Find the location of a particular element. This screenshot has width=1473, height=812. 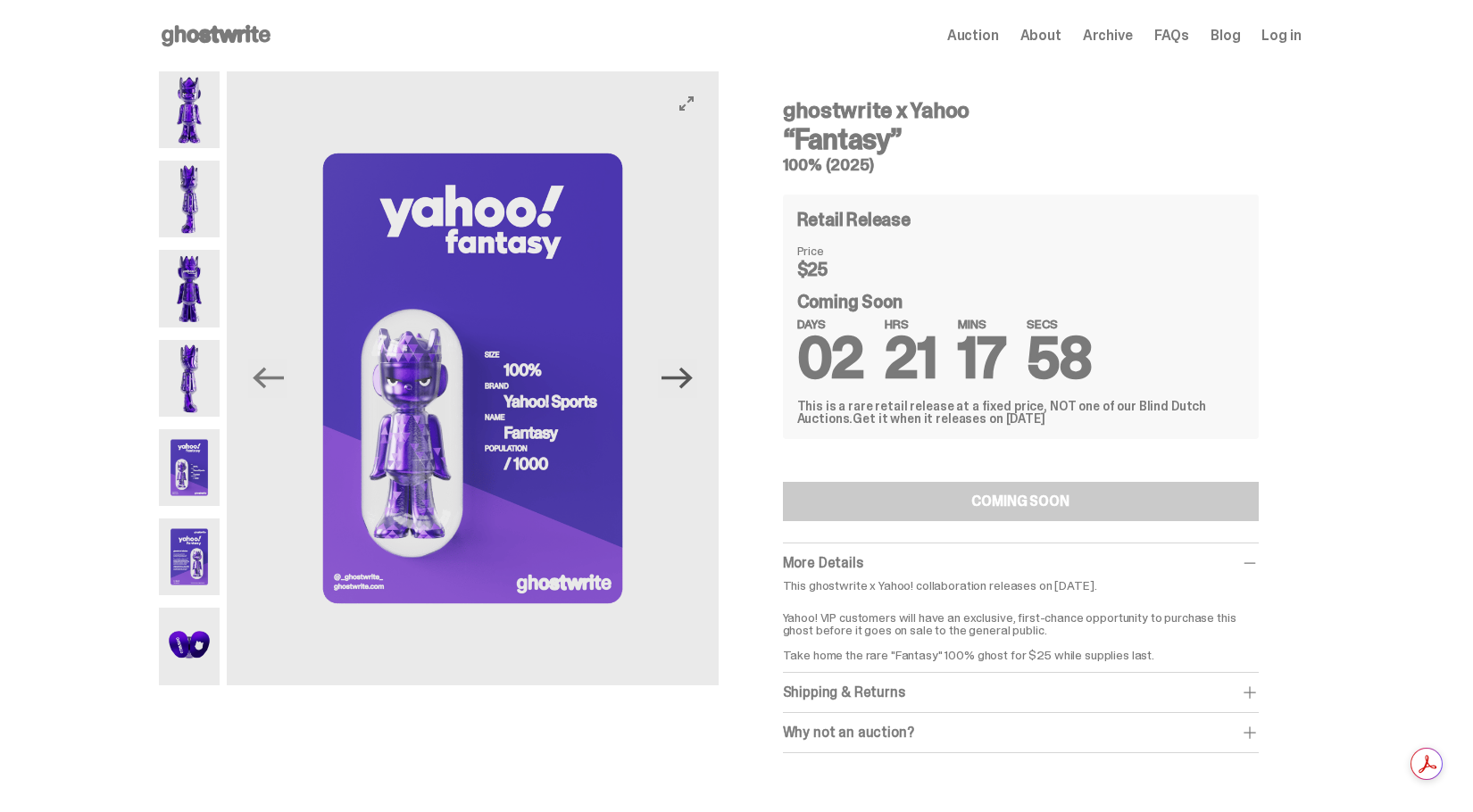

span: 21 is located at coordinates (911, 358).